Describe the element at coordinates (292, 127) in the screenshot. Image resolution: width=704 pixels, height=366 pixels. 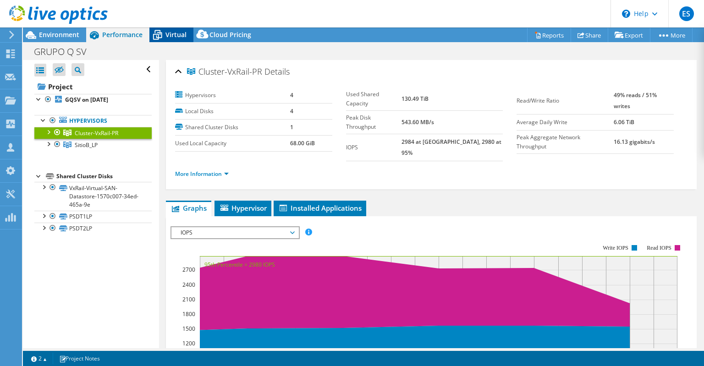
I see `b: 1` at that location.